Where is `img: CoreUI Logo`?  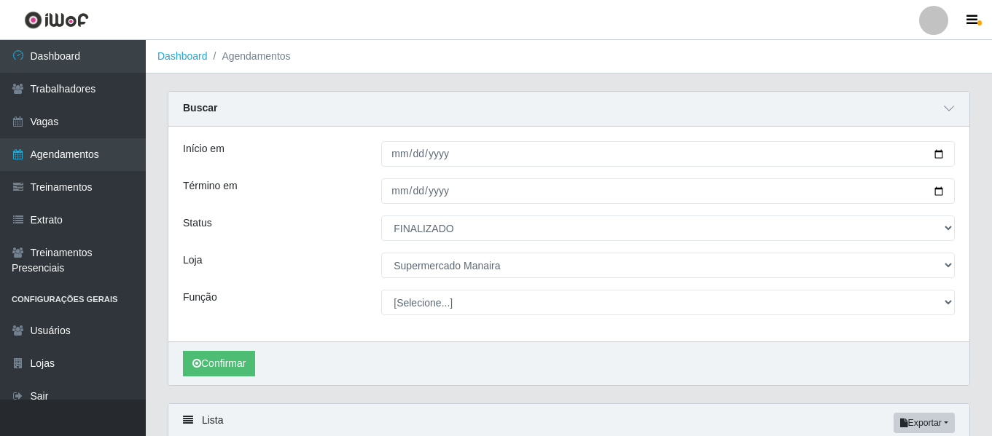
img: CoreUI Logo is located at coordinates (56, 20).